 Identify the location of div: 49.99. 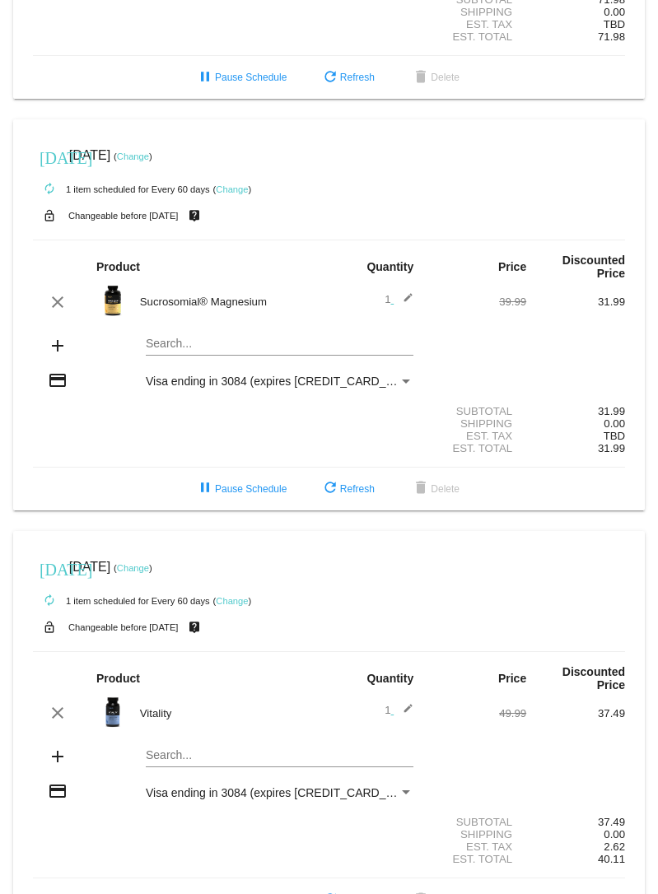
(477, 713).